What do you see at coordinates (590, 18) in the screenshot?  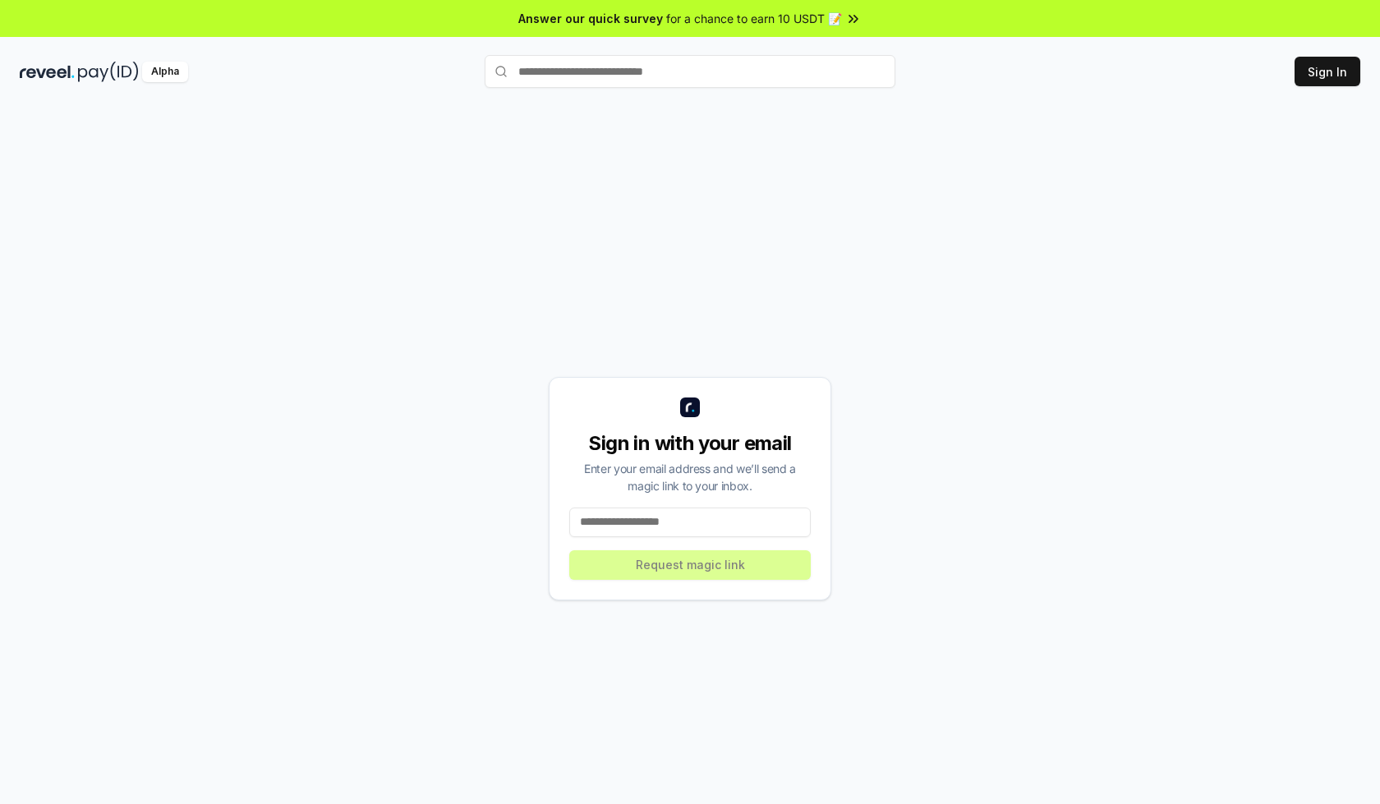 I see `span: Answer our quick survey` at bounding box center [590, 18].